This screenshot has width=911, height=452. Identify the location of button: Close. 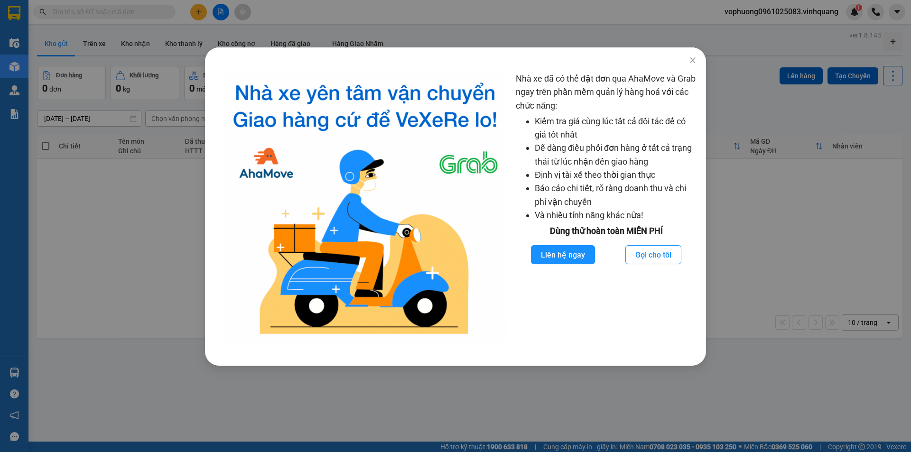
(693, 61).